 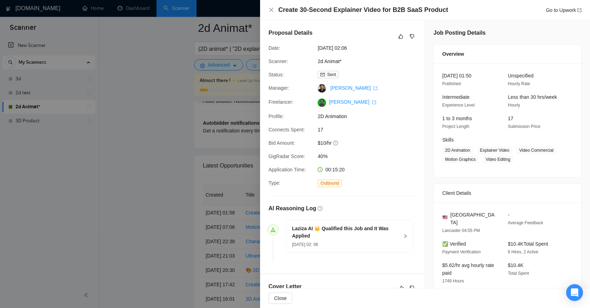 What do you see at coordinates (290, 33) in the screenshot?
I see `h5: Proposal Details` at bounding box center [290, 33].